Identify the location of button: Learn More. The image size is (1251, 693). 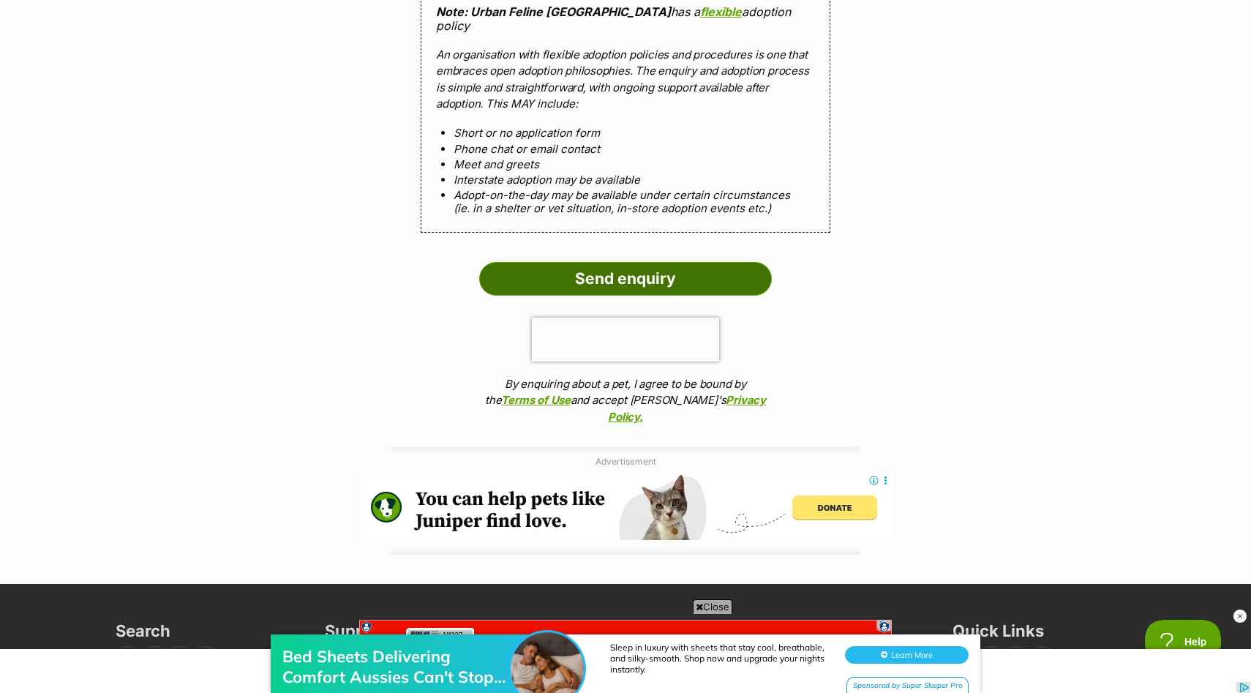
(906, 50).